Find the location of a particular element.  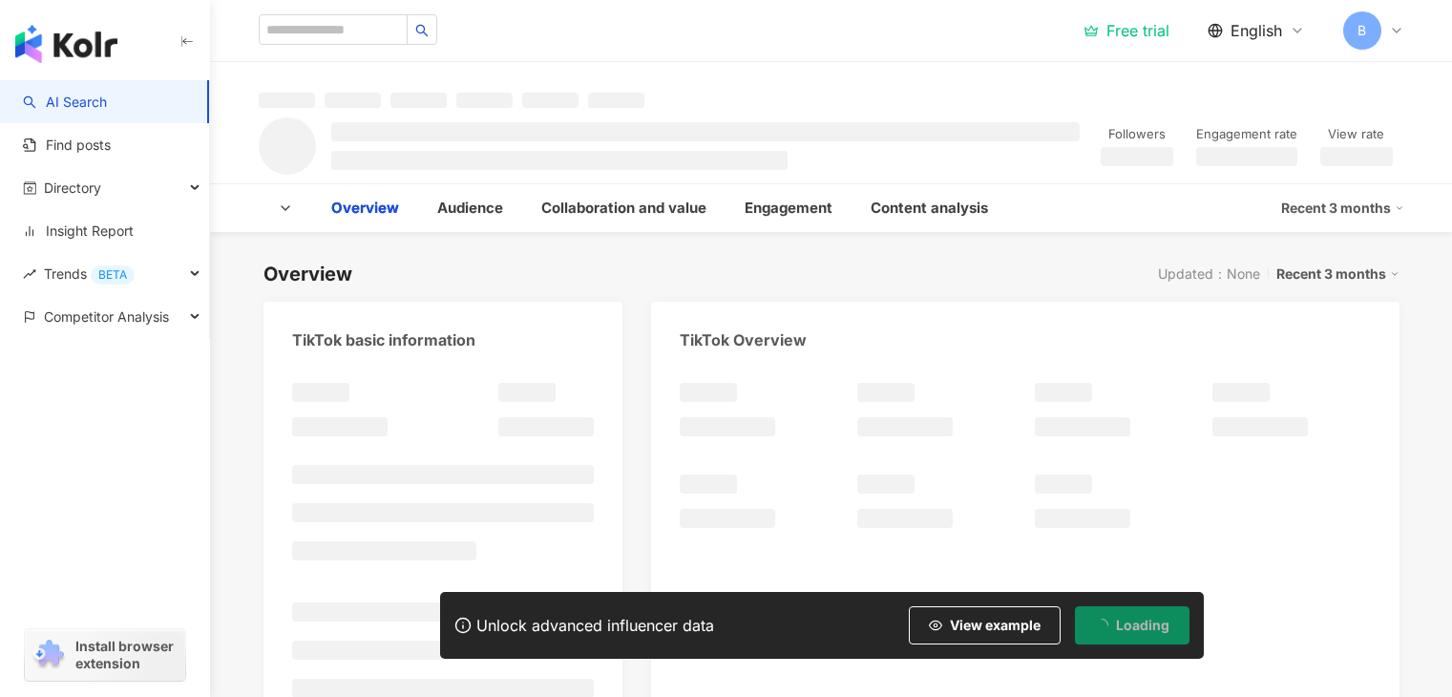

span: rise is located at coordinates (30, 274).